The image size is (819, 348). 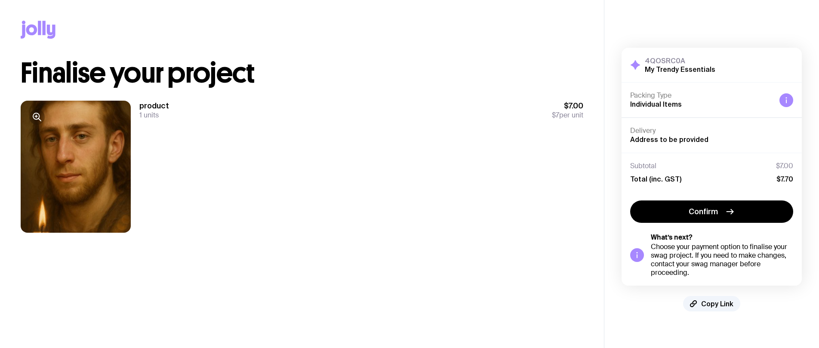 What do you see at coordinates (680, 69) in the screenshot?
I see `h2: My Trendy Essentials` at bounding box center [680, 69].